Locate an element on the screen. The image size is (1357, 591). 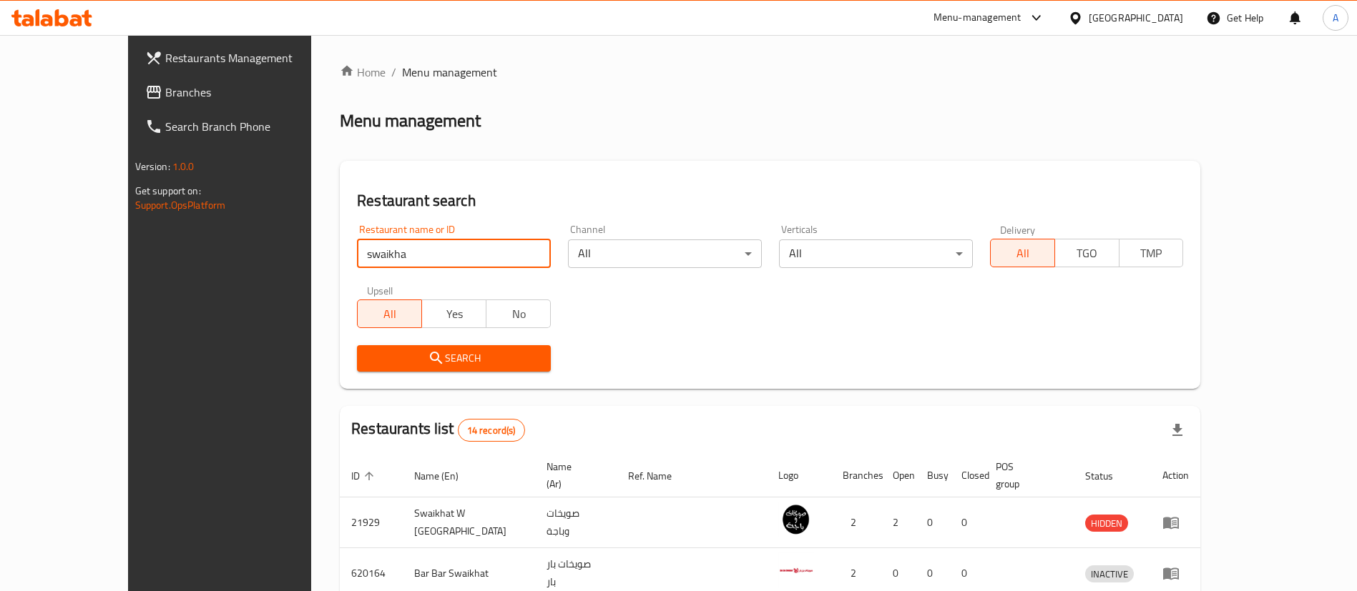
td: 21929 is located at coordinates (371, 523).